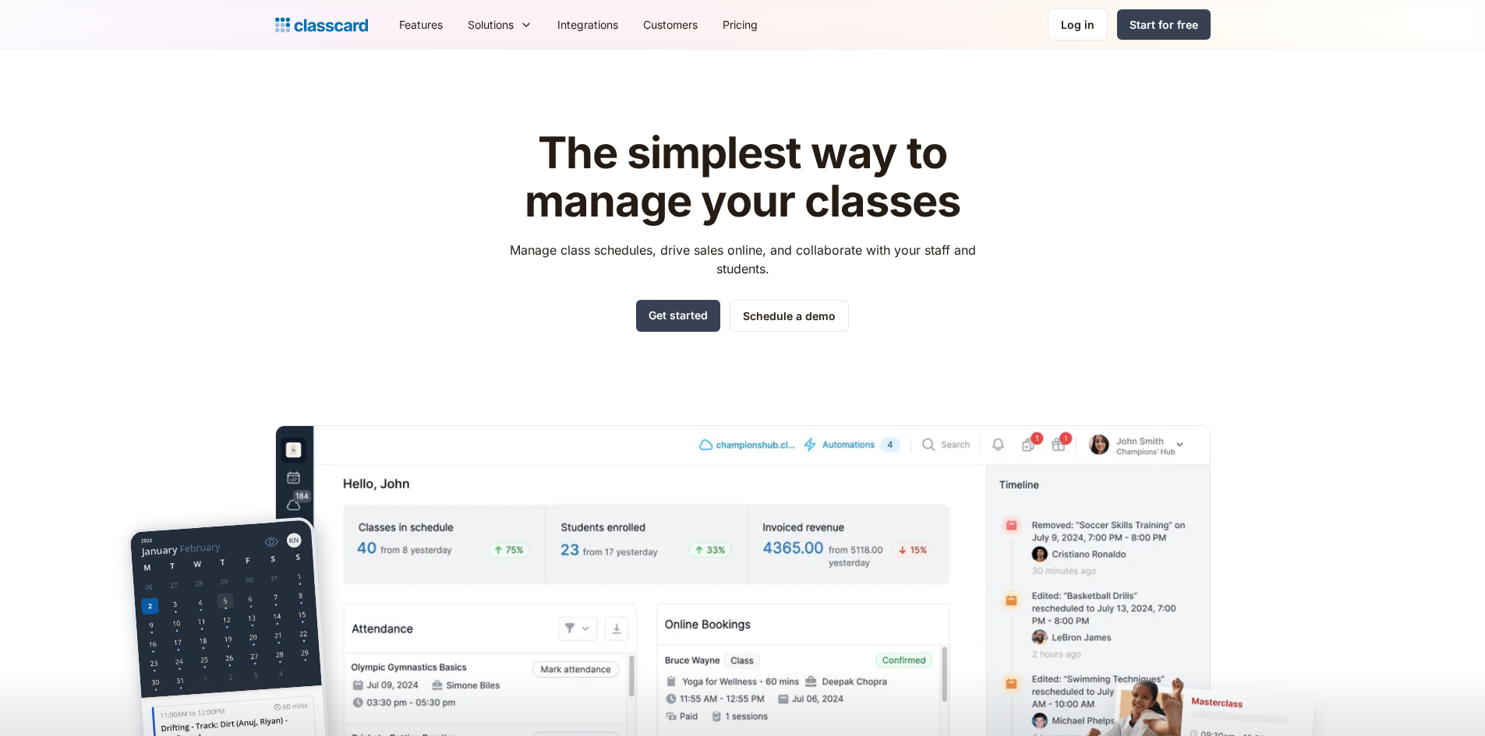 The height and width of the screenshot is (736, 1485). I want to click on a: Integrations, so click(588, 24).